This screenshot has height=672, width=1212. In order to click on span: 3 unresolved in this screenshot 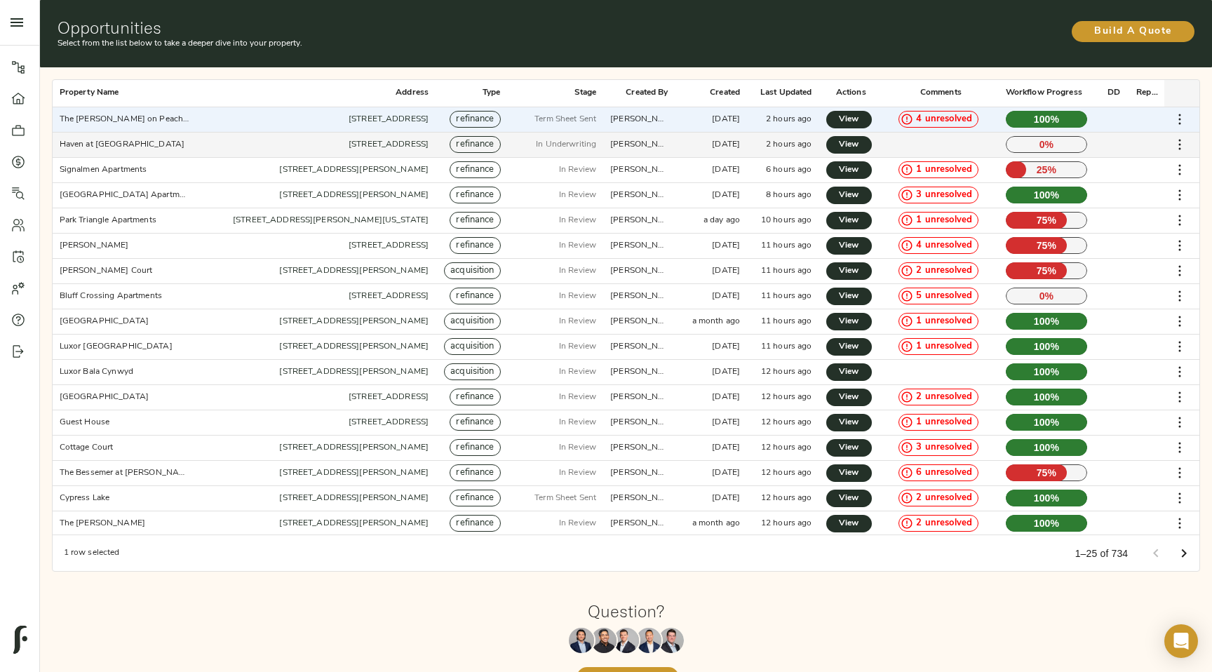, I will do `click(944, 195)`.